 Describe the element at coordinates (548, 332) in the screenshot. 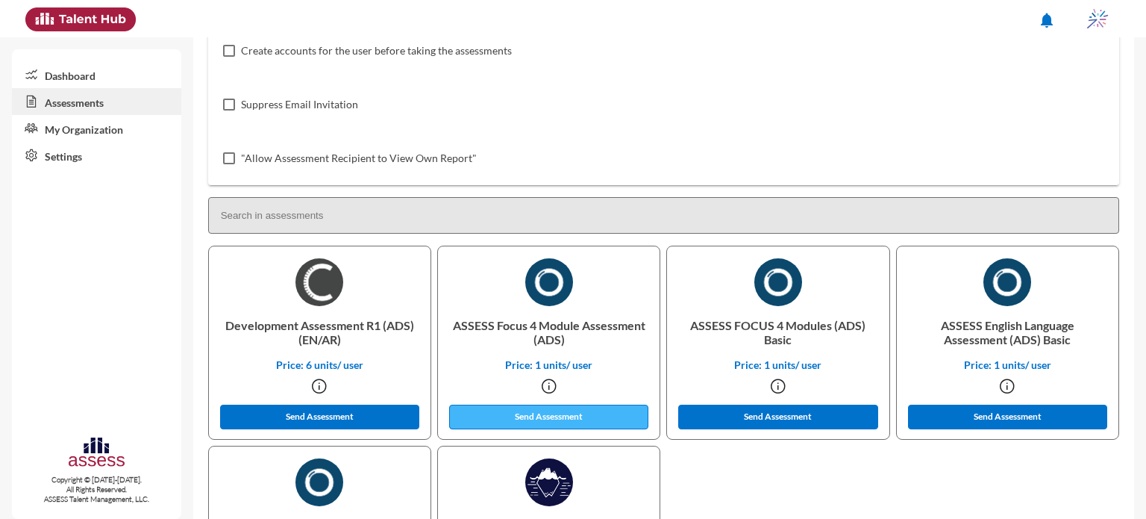

I see `p: ASSESS Focus 4 Module Assessment (ADS)` at that location.